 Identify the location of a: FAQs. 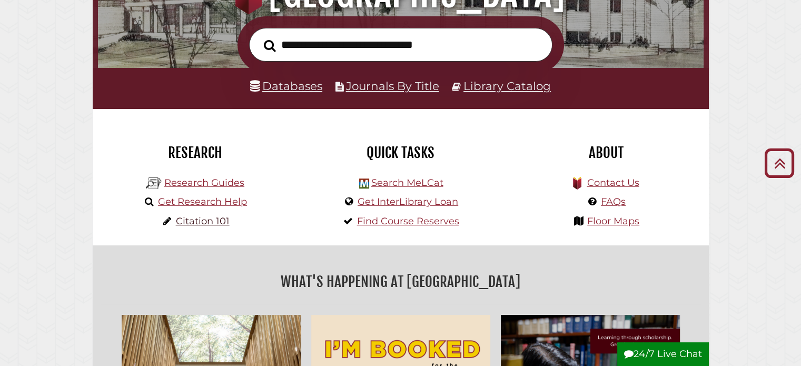
(613, 202).